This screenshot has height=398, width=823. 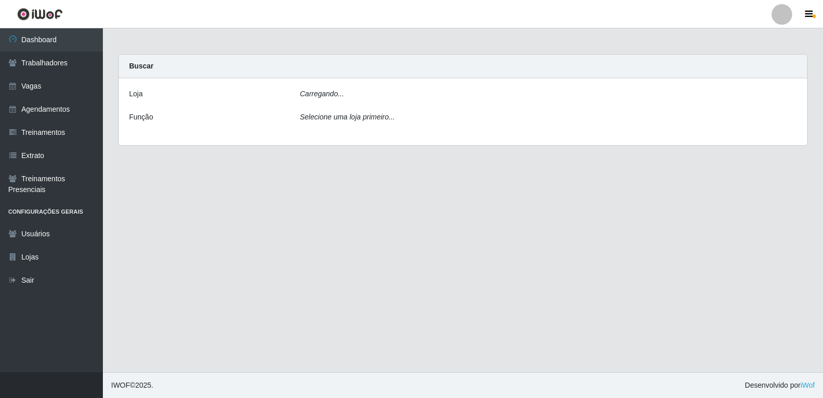 What do you see at coordinates (780, 385) in the screenshot?
I see `span: Desenvolvido por` at bounding box center [780, 385].